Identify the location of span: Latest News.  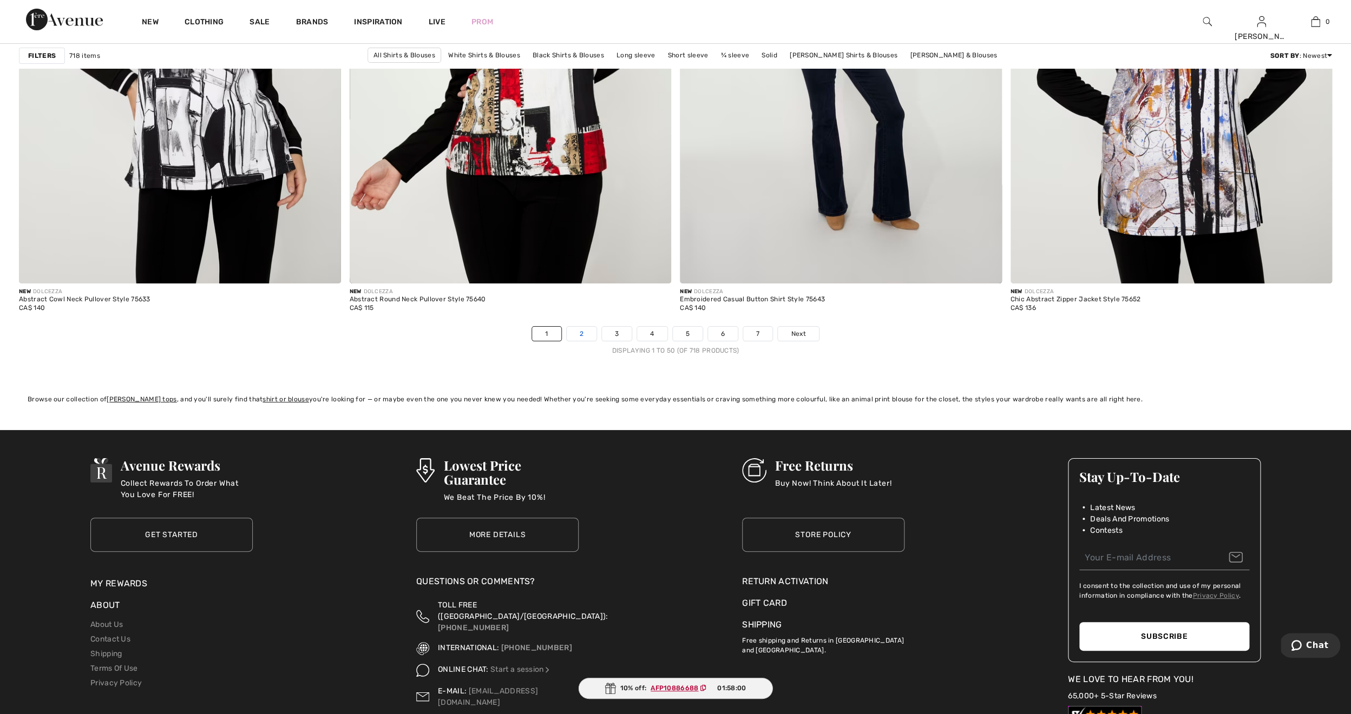
(1112, 508).